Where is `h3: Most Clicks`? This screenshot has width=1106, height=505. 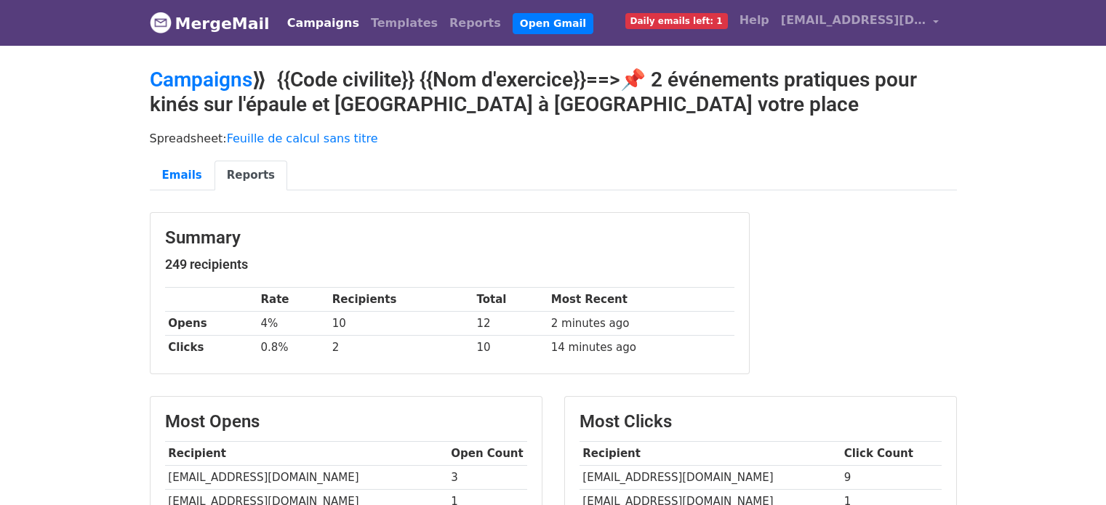
h3: Most Clicks is located at coordinates (761, 422).